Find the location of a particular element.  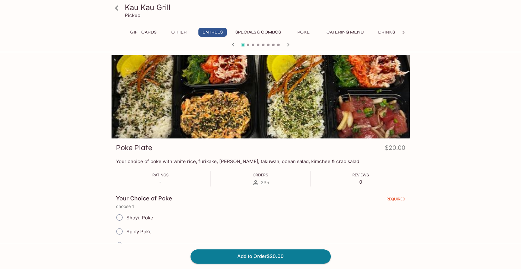

button: Specials & Combos is located at coordinates (258, 32).